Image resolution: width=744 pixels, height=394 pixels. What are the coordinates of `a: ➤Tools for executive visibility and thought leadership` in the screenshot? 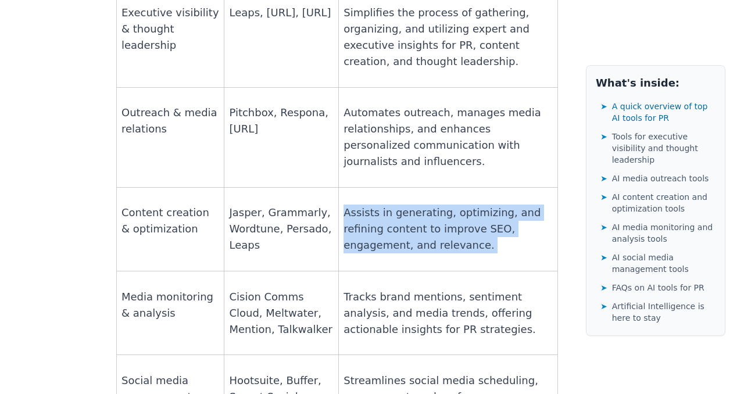 It's located at (658, 148).